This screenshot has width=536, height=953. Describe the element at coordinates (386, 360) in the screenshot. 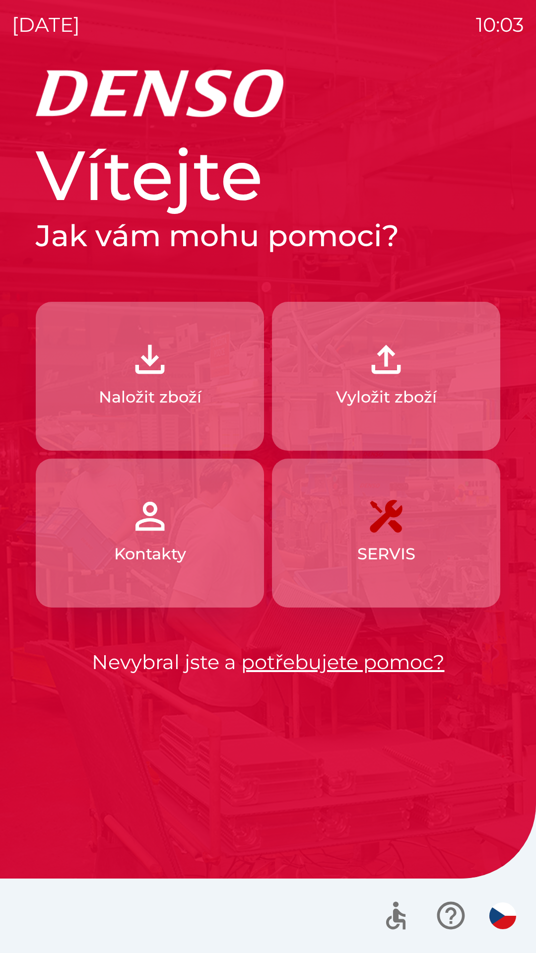

I see `img: 2fb22d7f-6f53-46d3-a092-ee91fce06e5d.png` at that location.